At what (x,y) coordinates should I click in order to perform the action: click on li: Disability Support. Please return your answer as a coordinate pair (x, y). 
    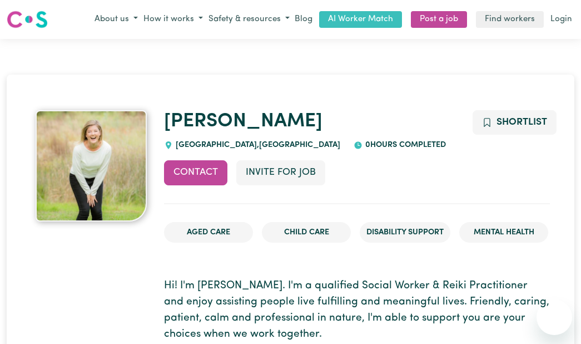
    Looking at the image, I should click on (405, 232).